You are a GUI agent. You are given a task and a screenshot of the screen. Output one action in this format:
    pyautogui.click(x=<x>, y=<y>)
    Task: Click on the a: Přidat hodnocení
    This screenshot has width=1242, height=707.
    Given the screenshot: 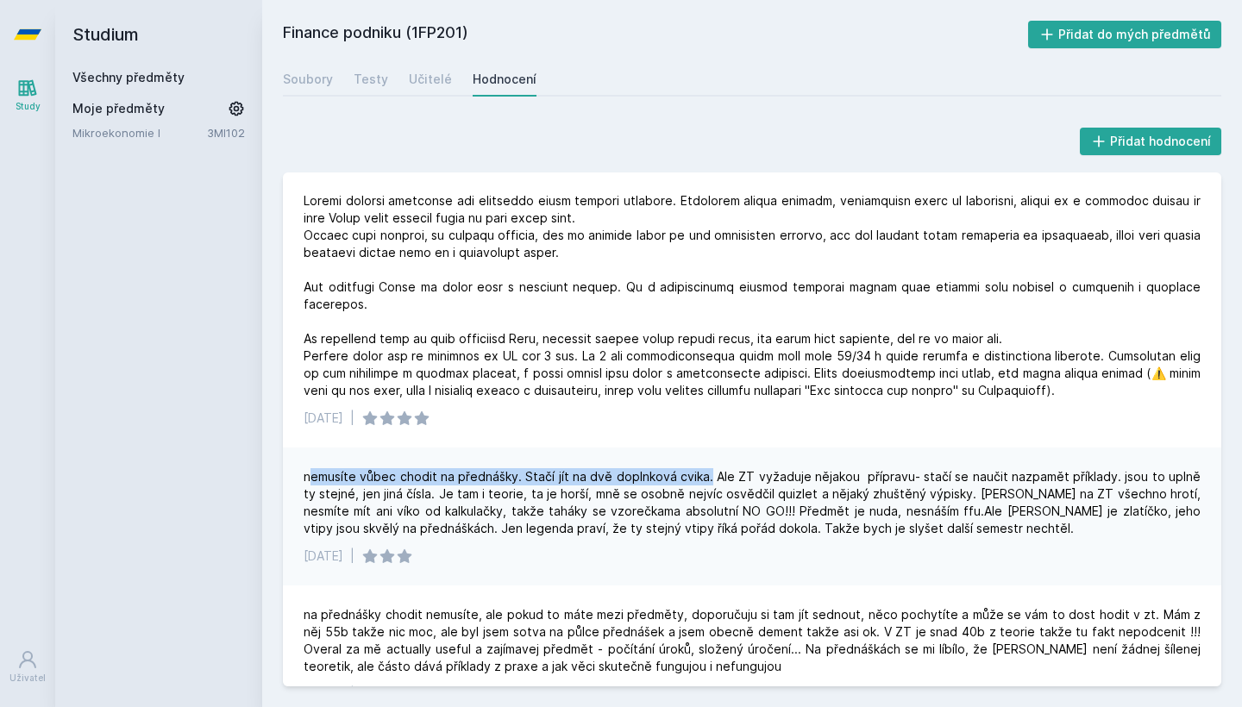 What is the action you would take?
    pyautogui.click(x=1151, y=141)
    